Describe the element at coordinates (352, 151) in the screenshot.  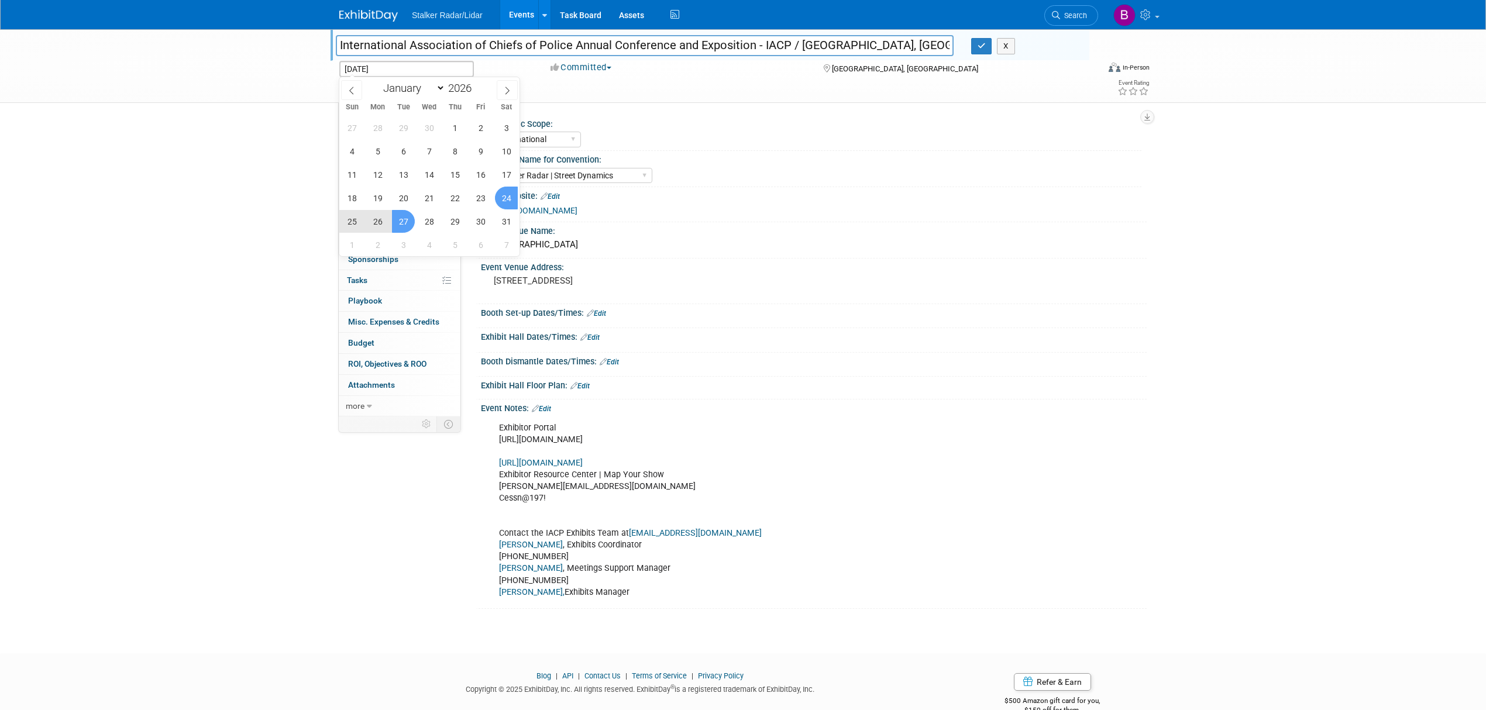
I see `span: October 4, 2026` at that location.